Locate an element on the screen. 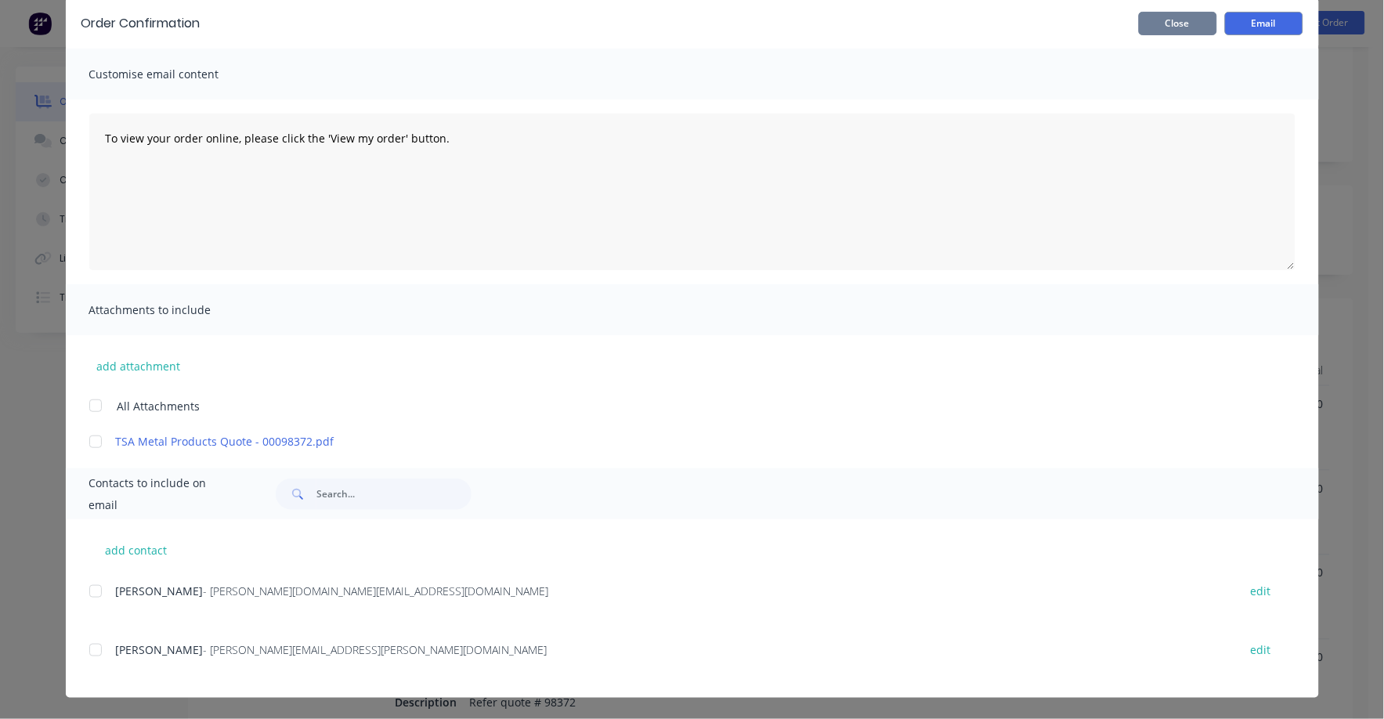  button: Close is located at coordinates (1178, 23).